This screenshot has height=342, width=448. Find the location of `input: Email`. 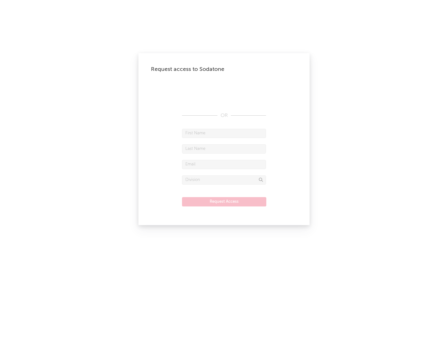

input: Email is located at coordinates (224, 165).